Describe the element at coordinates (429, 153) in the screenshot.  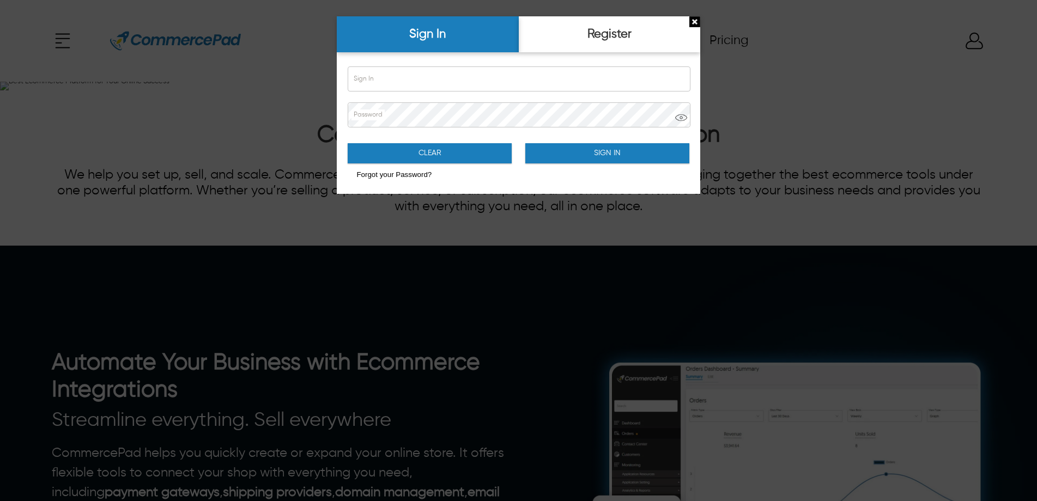
I see `button: Clear` at that location.